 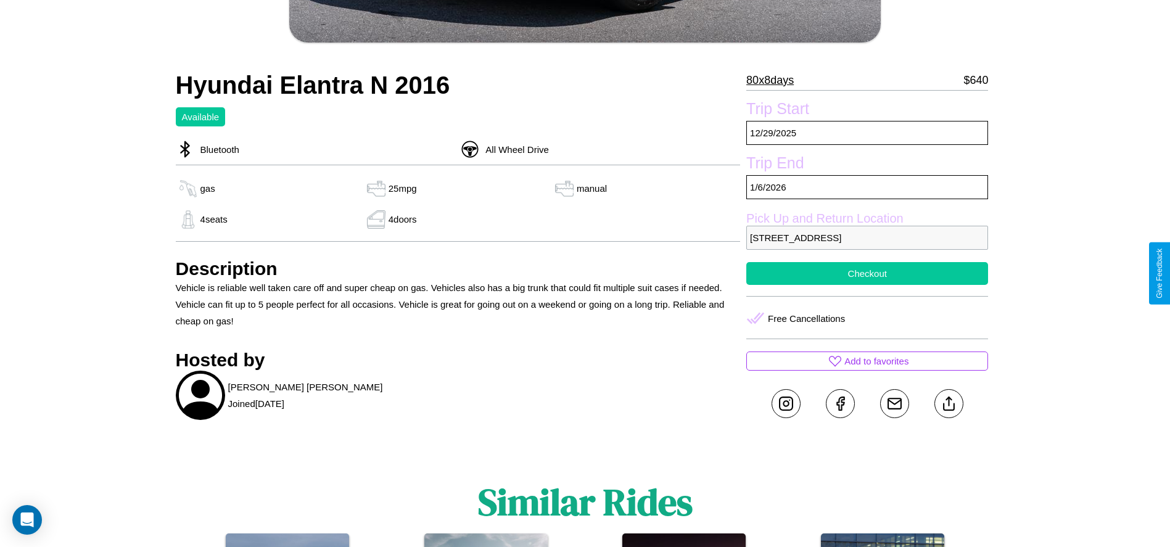 I want to click on h1: Similar Rides, so click(x=585, y=502).